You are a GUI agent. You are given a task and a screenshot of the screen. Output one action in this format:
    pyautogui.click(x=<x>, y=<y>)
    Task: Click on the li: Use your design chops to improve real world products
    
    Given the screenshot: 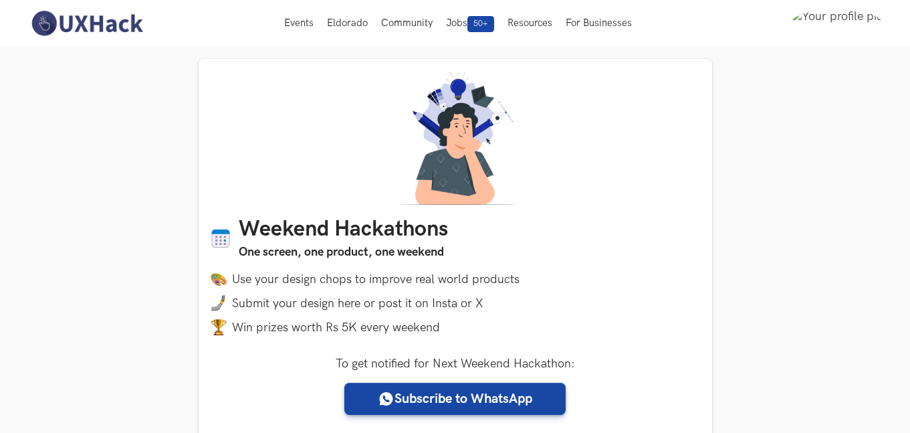 What is the action you would take?
    pyautogui.click(x=455, y=279)
    